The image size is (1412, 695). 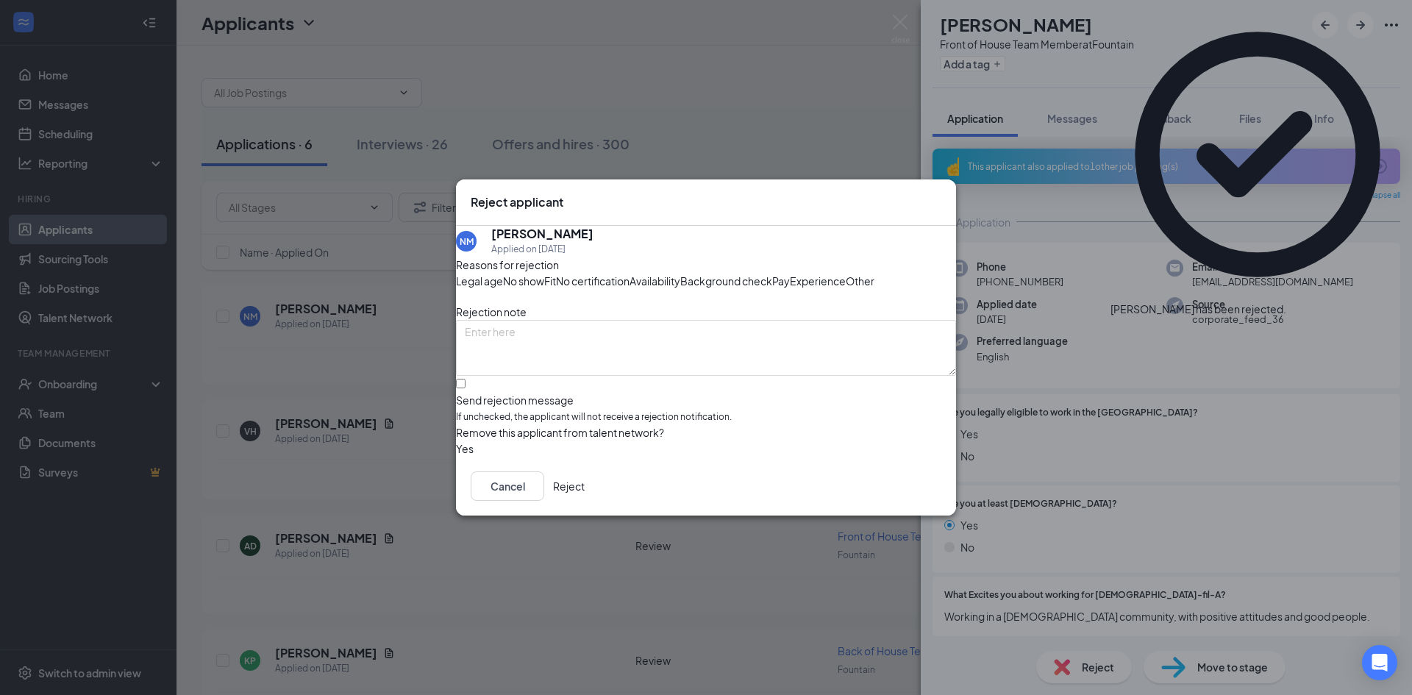 I want to click on div: Send rejection message, so click(x=706, y=400).